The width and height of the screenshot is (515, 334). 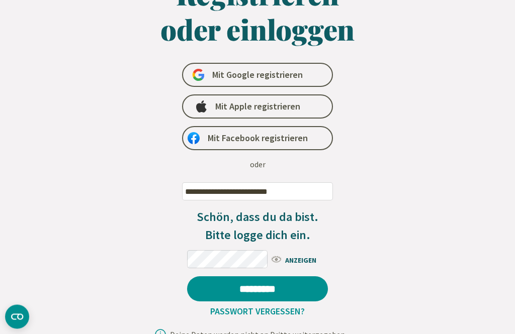 I want to click on button: CMP-Widget öffnen, so click(x=17, y=317).